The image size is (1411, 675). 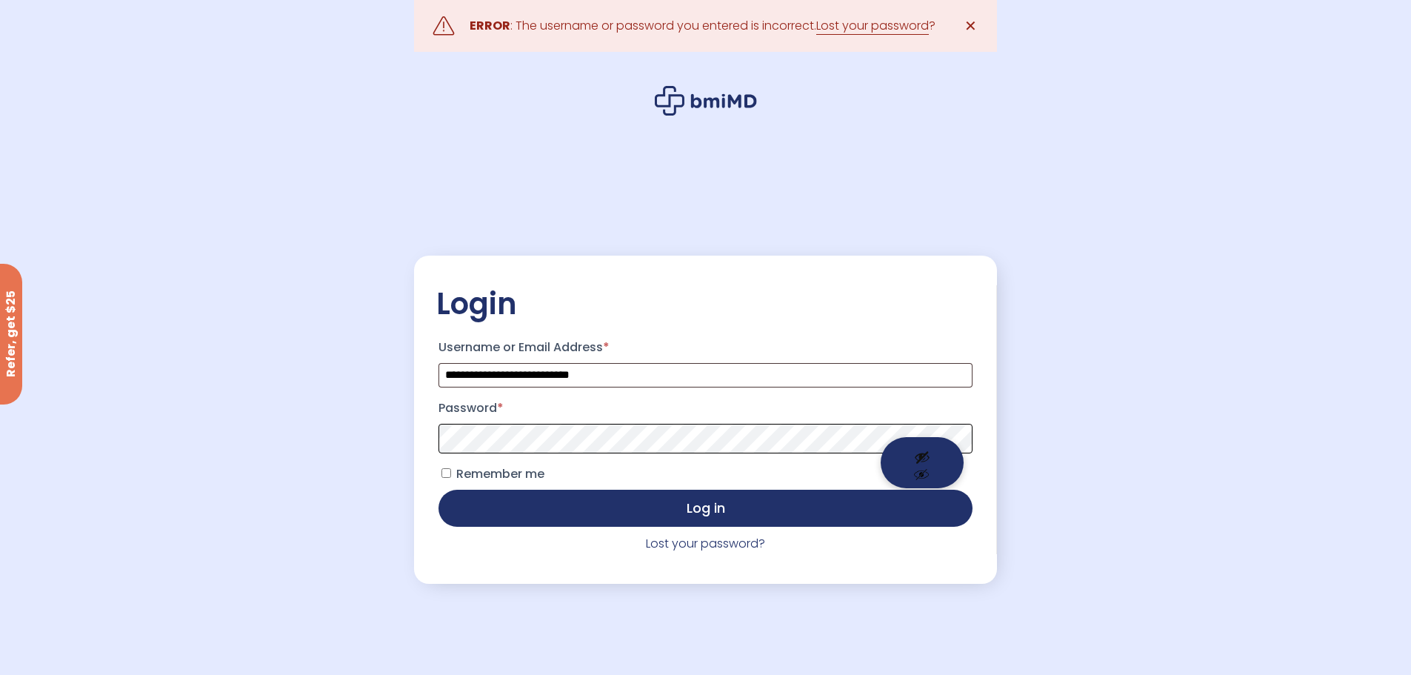 I want to click on h2: Login, so click(x=705, y=304).